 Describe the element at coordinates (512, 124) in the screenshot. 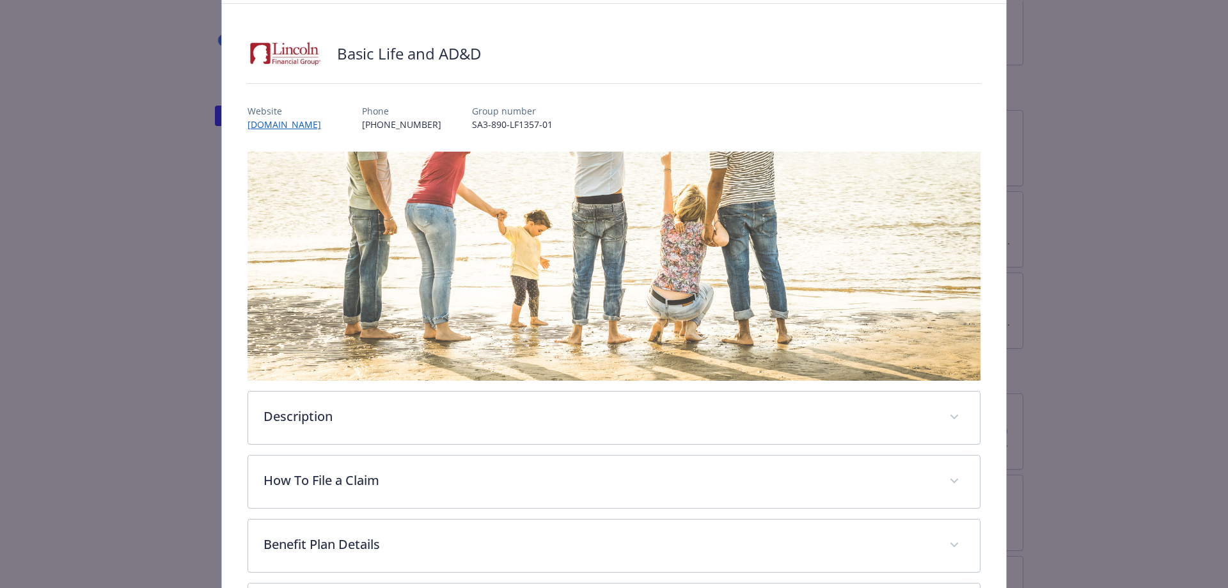

I see `p: SA3-890-LF1357-01` at that location.